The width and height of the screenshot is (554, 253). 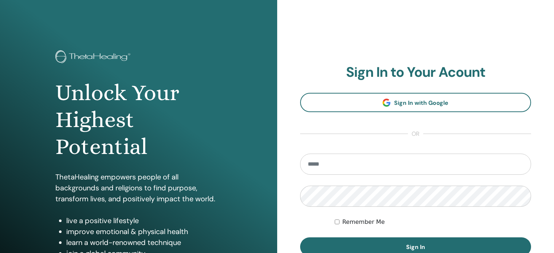 What do you see at coordinates (415, 72) in the screenshot?
I see `h2: Sign In to Your Acount` at bounding box center [415, 72].